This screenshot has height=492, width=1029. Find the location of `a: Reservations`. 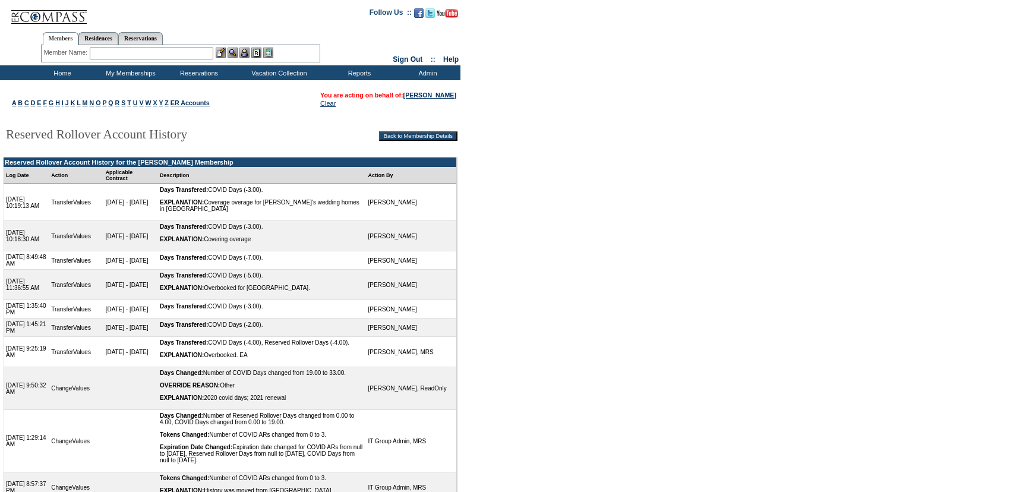

a: Reservations is located at coordinates (140, 38).